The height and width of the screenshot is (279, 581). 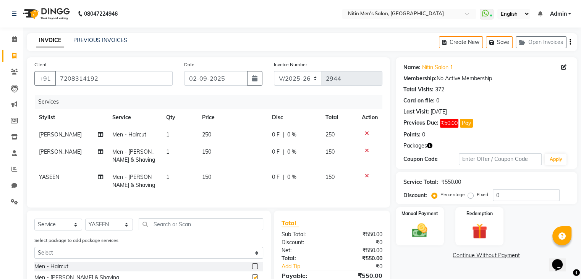 What do you see at coordinates (304, 250) in the screenshot?
I see `div: Net:` at bounding box center [304, 250].